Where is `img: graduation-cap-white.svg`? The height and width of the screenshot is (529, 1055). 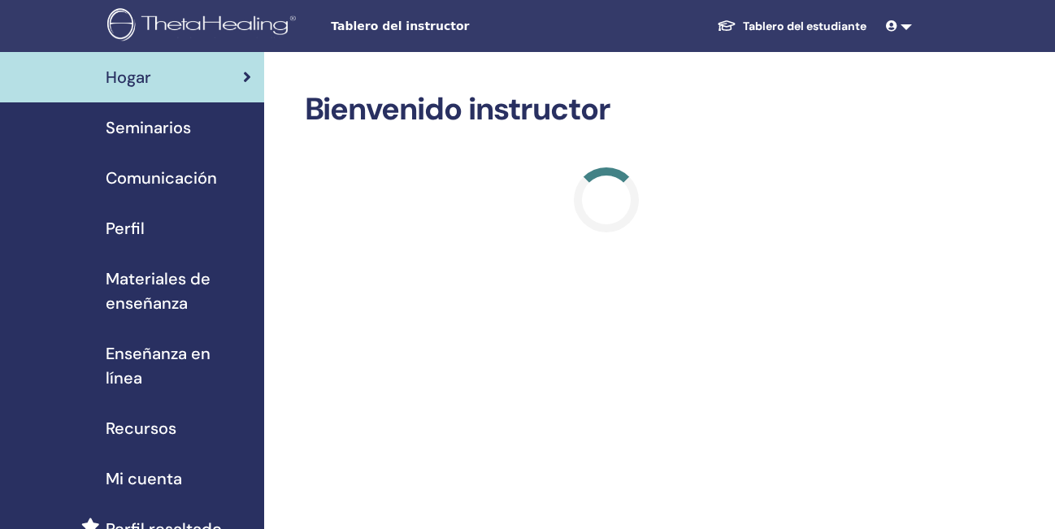
img: graduation-cap-white.svg is located at coordinates (726, 25).